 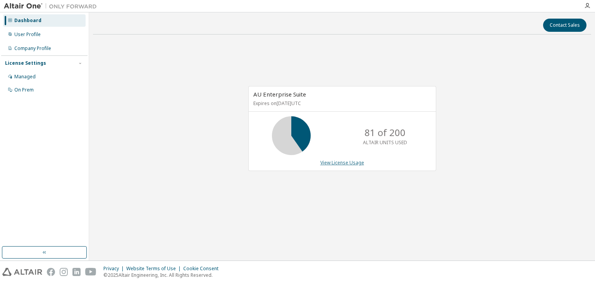 I want to click on img: youtube.svg, so click(x=91, y=271).